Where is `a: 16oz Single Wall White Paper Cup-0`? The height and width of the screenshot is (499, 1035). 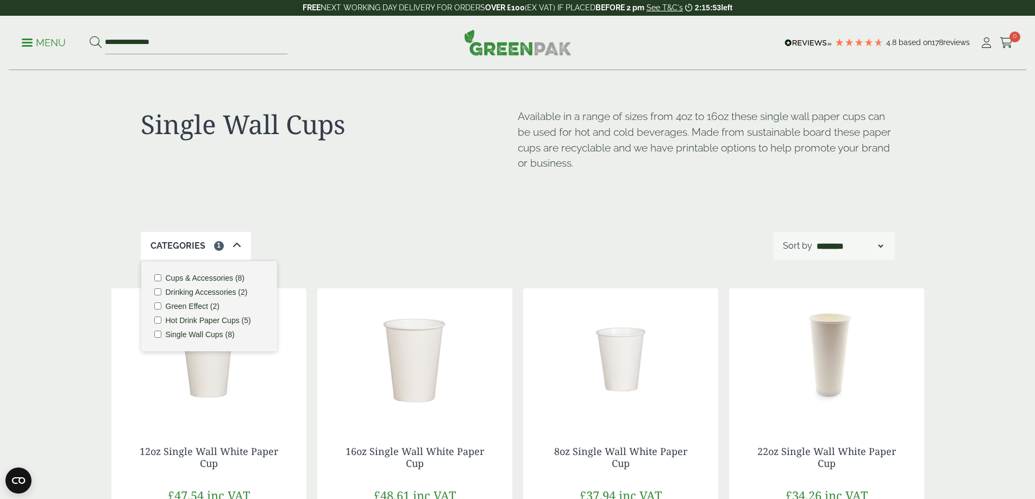
a: 16oz Single Wall White Paper Cup-0 is located at coordinates (415, 356).